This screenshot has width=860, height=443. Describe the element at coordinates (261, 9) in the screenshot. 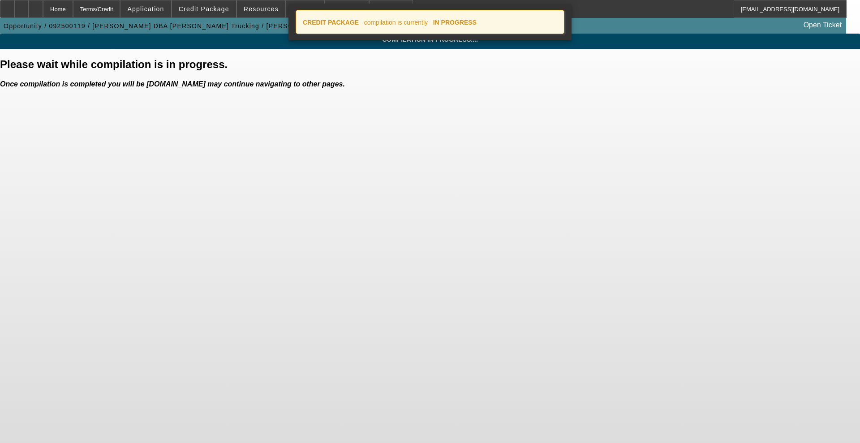

I see `button: Resources` at that location.